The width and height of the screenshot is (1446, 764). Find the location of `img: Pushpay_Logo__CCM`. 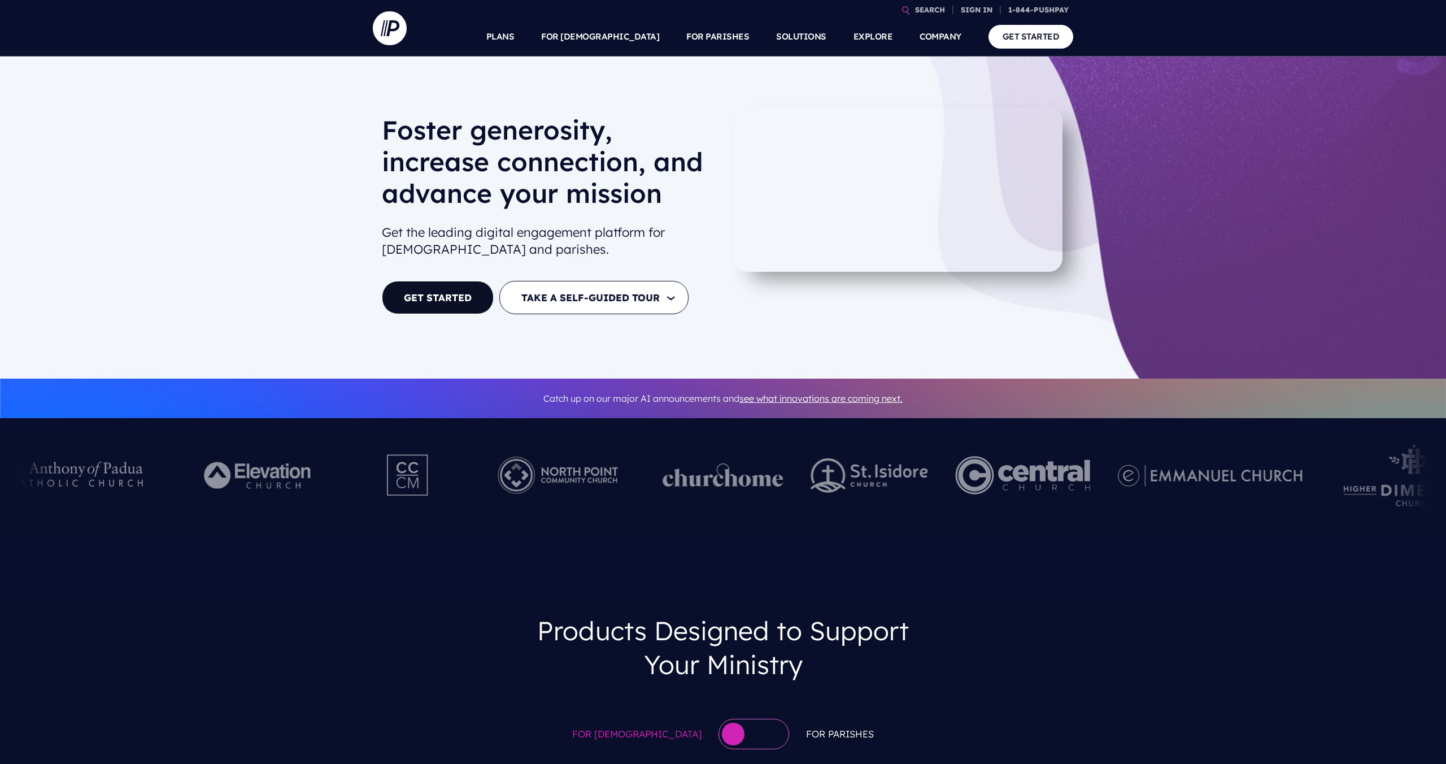

img: Pushpay_Logo__CCM is located at coordinates (408, 475).